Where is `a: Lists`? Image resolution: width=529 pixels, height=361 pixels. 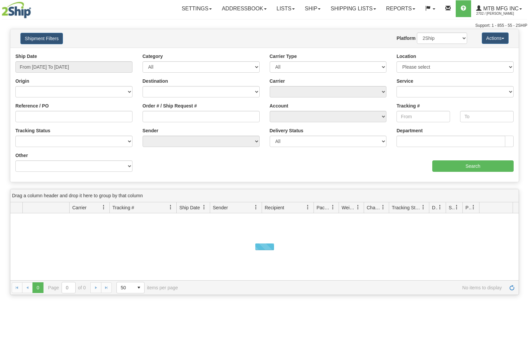 a: Lists is located at coordinates (286, 9).